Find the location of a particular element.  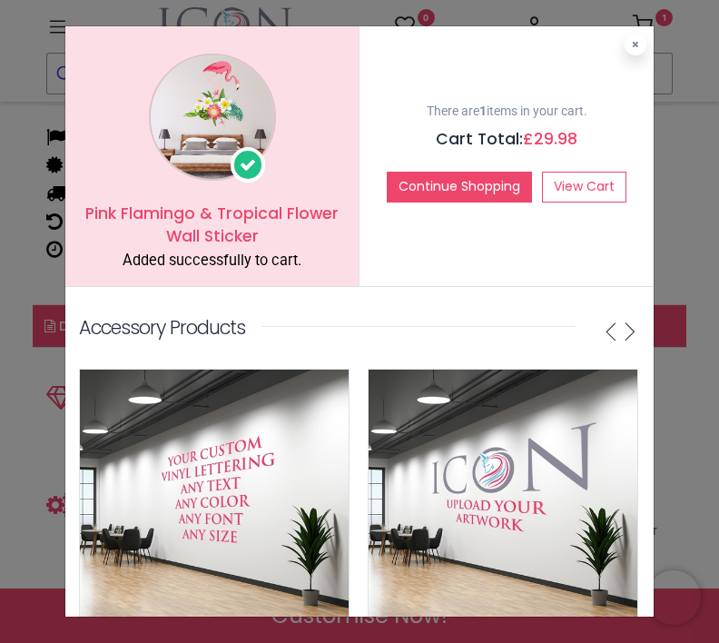

button: Continue Shopping is located at coordinates (460, 187).